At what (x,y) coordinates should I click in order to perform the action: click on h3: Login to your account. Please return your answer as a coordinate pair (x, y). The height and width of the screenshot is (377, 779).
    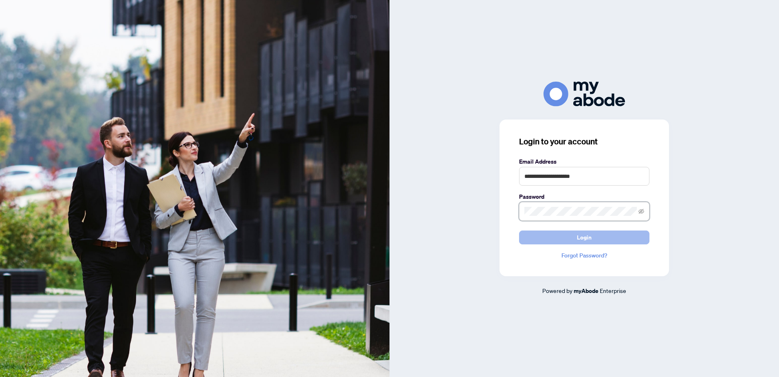
    Looking at the image, I should click on (585, 141).